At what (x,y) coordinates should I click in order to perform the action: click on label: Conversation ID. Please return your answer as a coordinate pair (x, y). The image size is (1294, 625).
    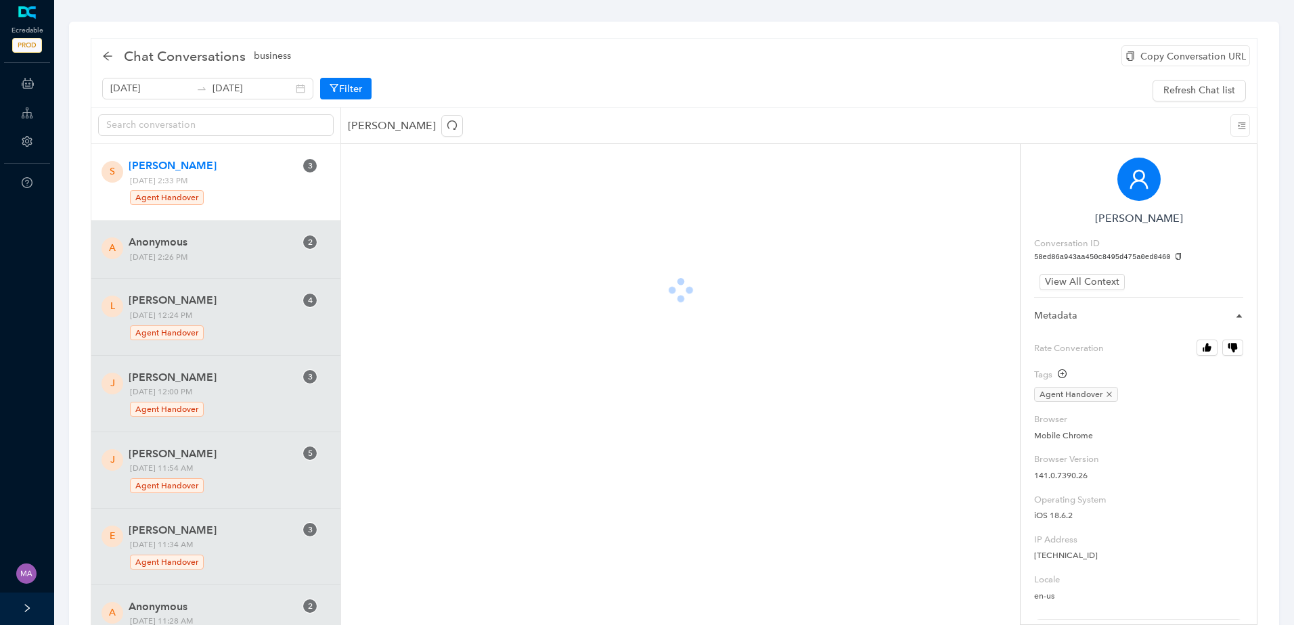
    Looking at the image, I should click on (1067, 244).